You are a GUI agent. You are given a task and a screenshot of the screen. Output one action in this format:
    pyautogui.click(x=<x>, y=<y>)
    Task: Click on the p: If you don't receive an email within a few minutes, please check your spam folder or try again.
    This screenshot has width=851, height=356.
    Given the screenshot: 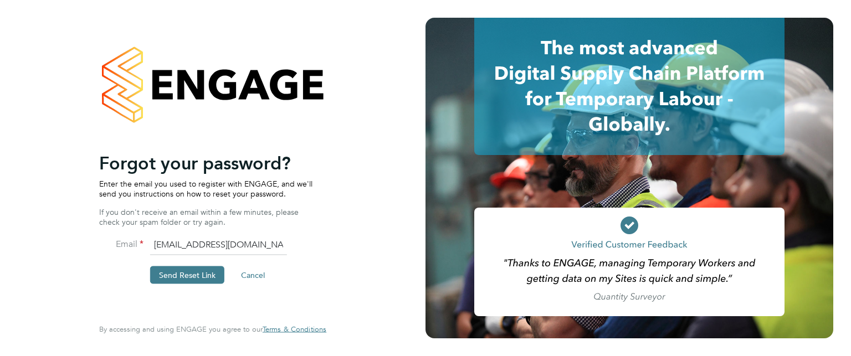 What is the action you would take?
    pyautogui.click(x=207, y=217)
    